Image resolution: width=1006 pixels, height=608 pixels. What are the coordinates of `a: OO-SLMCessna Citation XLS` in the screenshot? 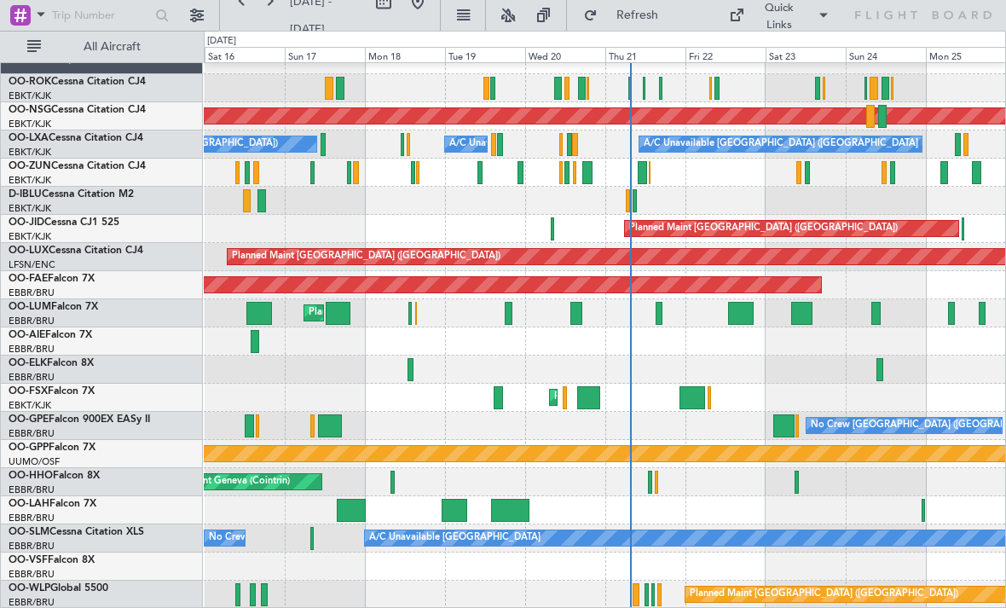 It's located at (76, 532).